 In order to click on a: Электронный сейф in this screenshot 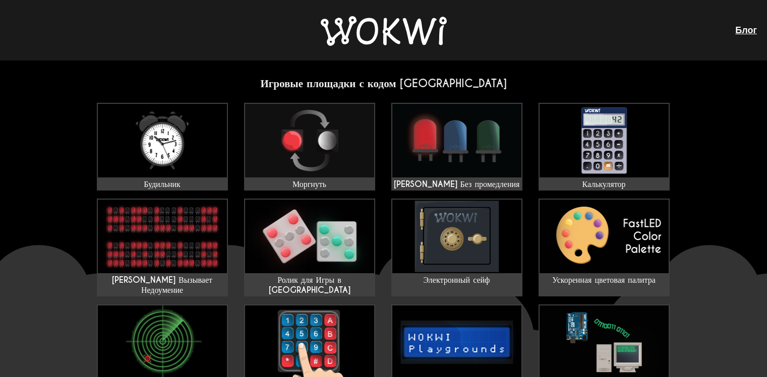, I will do `click(457, 248)`.